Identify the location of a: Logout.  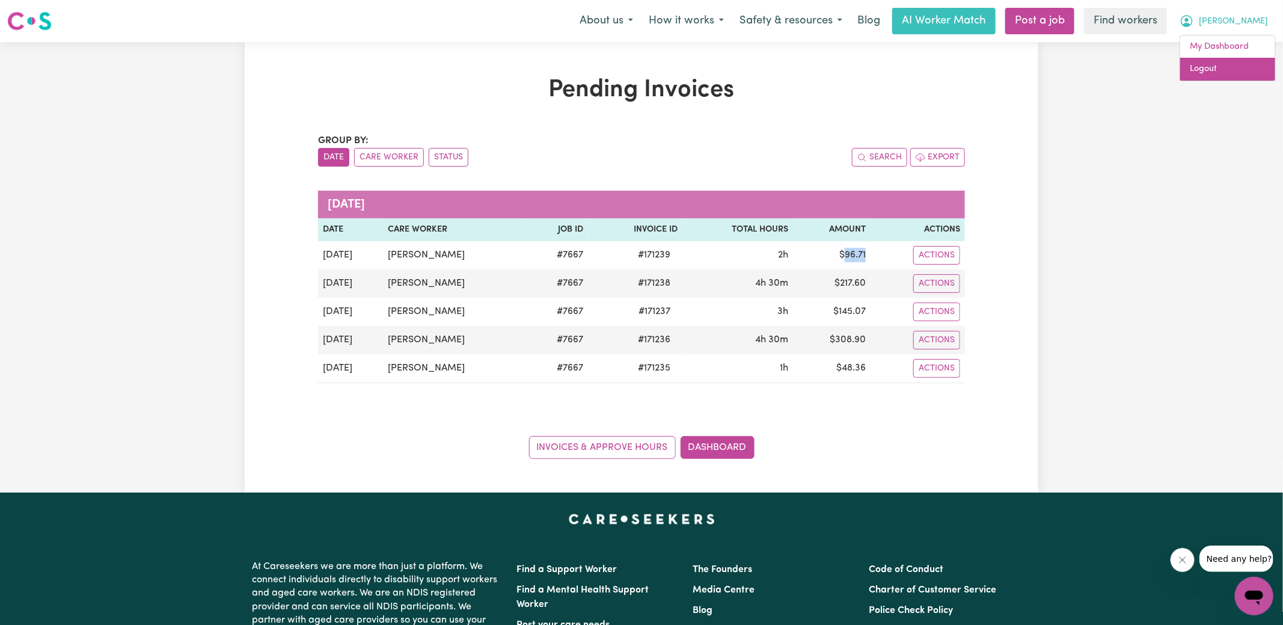
(1228, 69).